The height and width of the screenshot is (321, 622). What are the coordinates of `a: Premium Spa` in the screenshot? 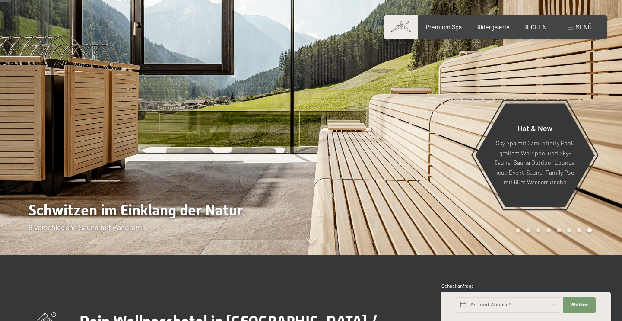 It's located at (444, 27).